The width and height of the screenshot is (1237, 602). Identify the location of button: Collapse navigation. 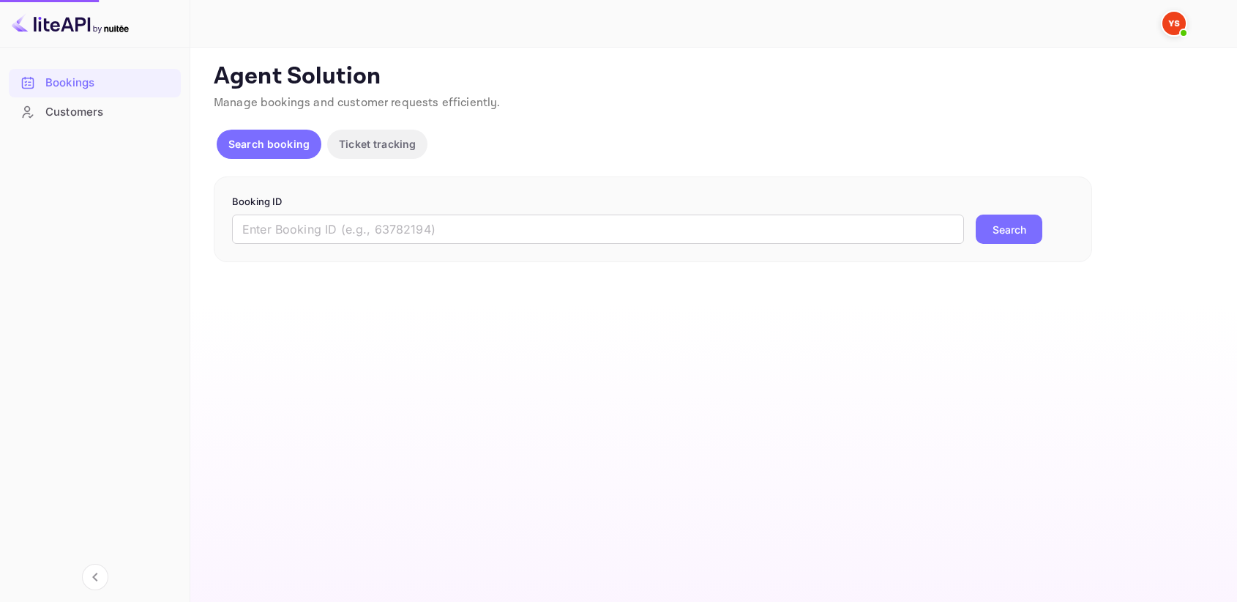
(95, 577).